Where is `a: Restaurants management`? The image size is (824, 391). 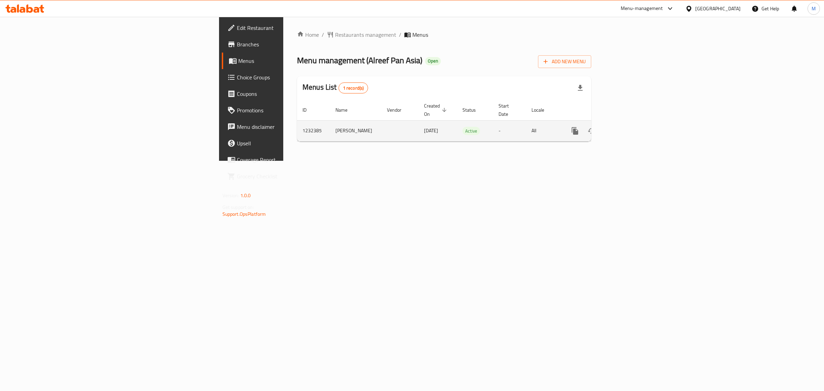 a: Restaurants management is located at coordinates (362, 35).